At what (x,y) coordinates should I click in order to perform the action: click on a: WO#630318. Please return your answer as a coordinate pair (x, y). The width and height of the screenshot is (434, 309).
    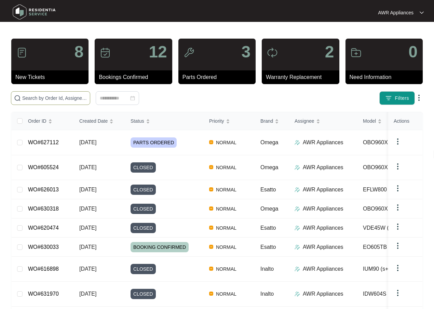
    Looking at the image, I should click on (43, 208).